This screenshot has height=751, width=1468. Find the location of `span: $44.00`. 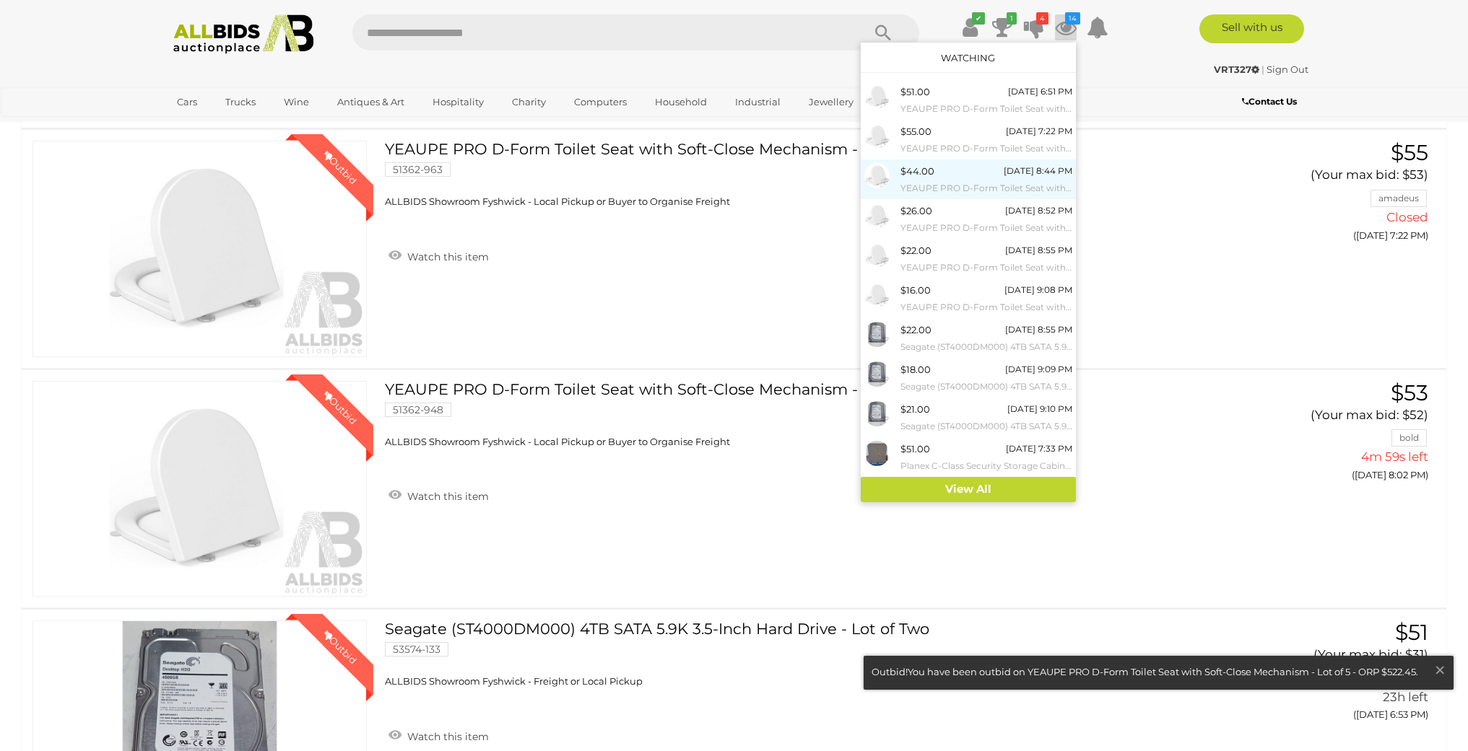

span: $44.00 is located at coordinates (917, 171).